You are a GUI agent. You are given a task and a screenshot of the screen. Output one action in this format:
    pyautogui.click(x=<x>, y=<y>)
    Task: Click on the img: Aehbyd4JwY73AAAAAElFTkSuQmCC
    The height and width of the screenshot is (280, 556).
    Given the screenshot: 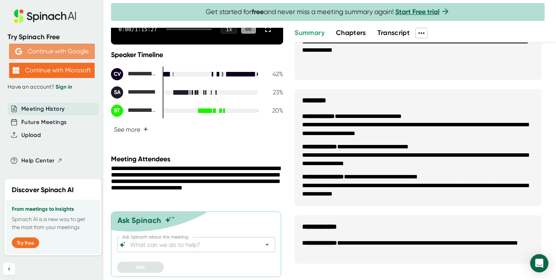 What is the action you would take?
    pyautogui.click(x=19, y=51)
    